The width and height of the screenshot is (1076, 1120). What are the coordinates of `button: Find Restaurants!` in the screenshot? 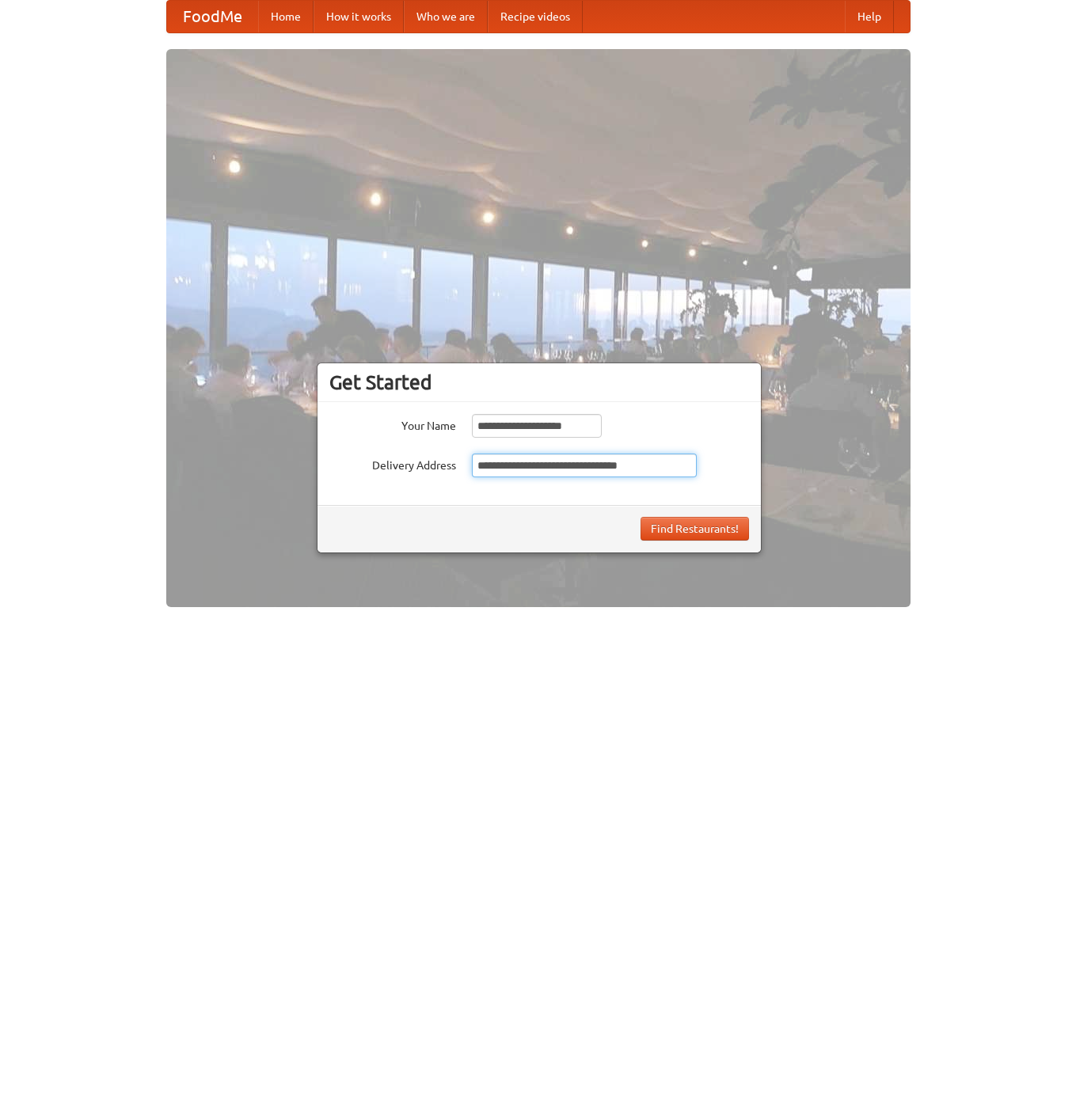 It's located at (694, 529).